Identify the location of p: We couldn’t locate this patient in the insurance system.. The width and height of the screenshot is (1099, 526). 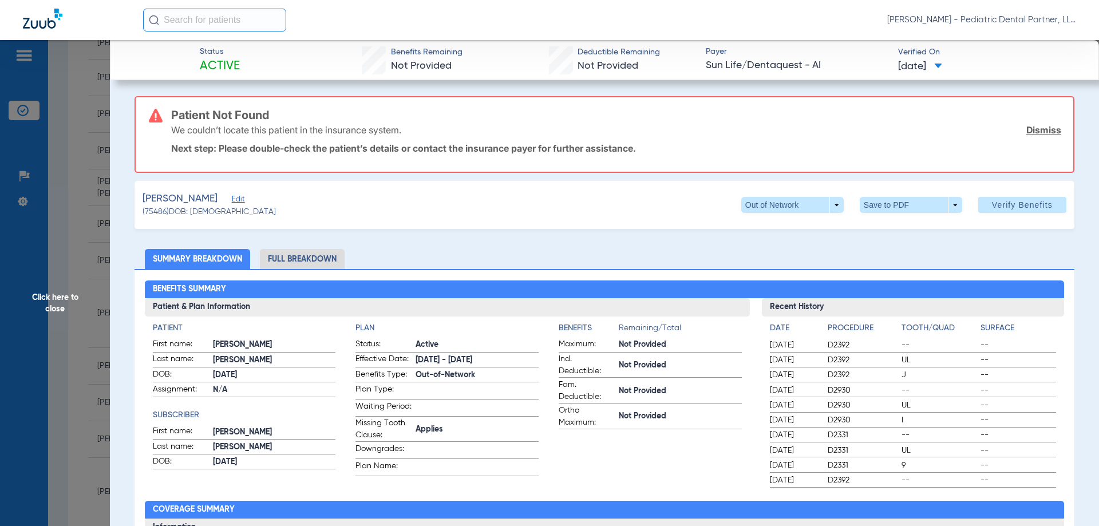
(286, 130).